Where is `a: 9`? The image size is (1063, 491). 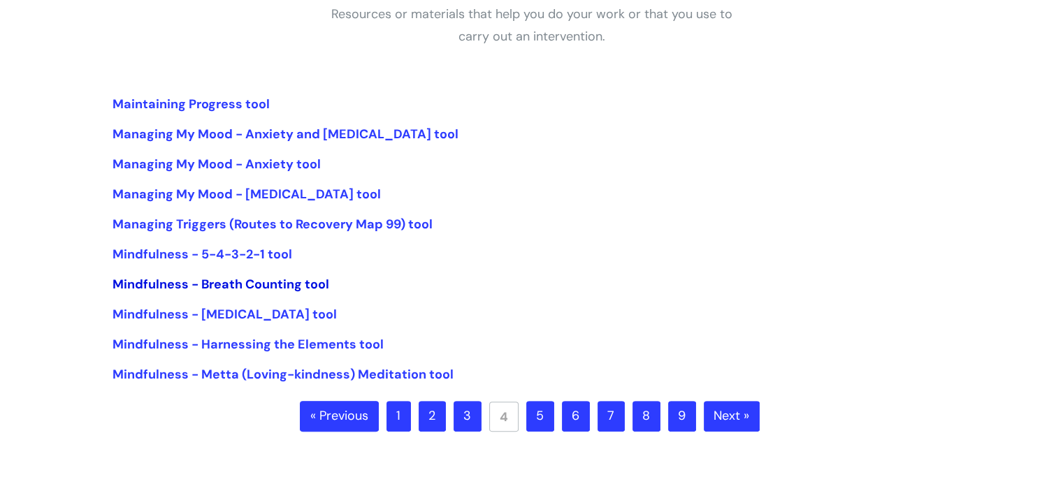
a: 9 is located at coordinates (682, 417).